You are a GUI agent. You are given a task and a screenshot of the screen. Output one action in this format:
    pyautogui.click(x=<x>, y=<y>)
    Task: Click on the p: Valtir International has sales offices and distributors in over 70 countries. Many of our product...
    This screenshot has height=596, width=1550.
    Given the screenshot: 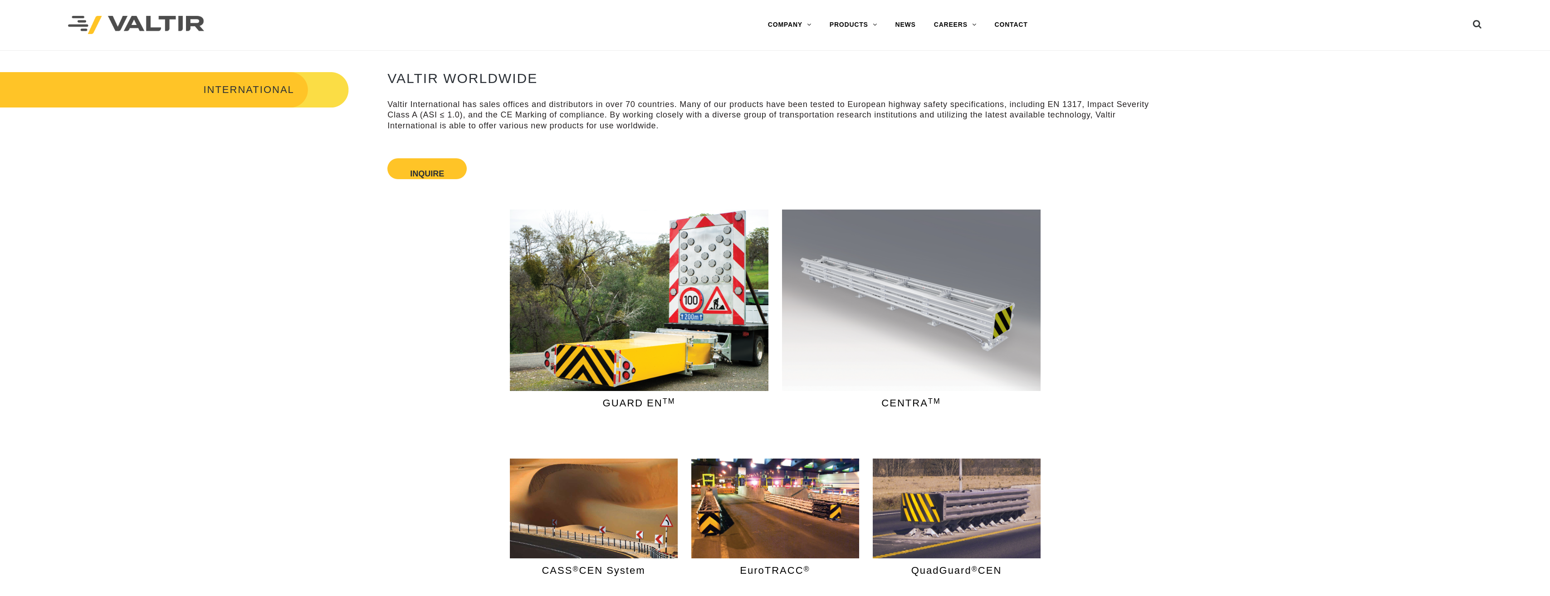 What is the action you would take?
    pyautogui.click(x=775, y=115)
    